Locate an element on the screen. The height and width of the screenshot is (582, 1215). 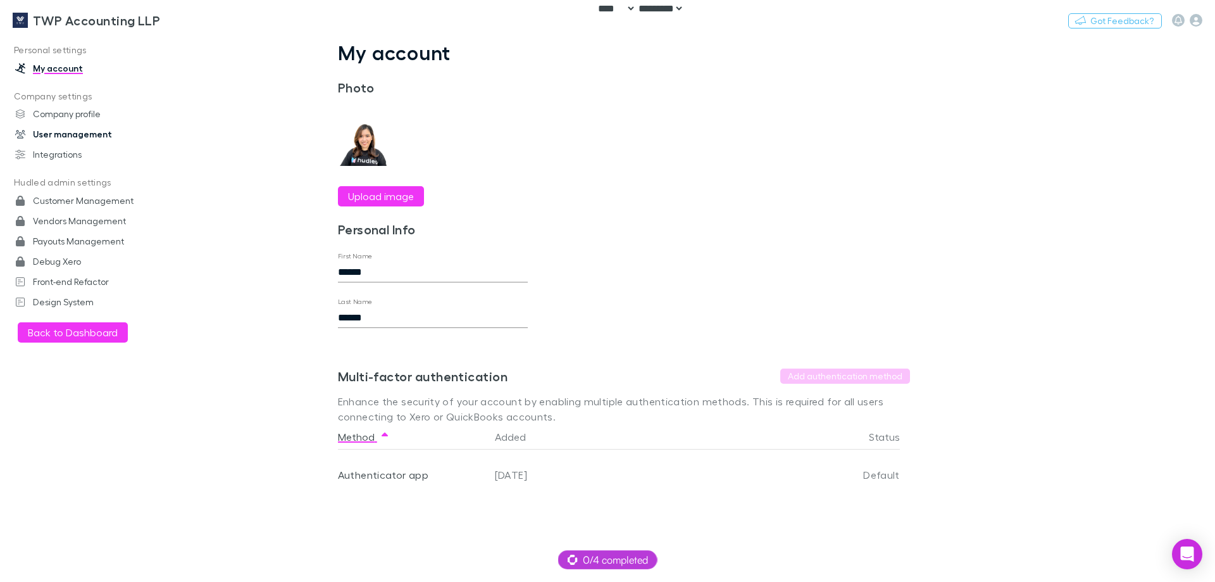
p: Enhance the security of your account by enabling multiple authentication methods. This is require... is located at coordinates (624, 409).